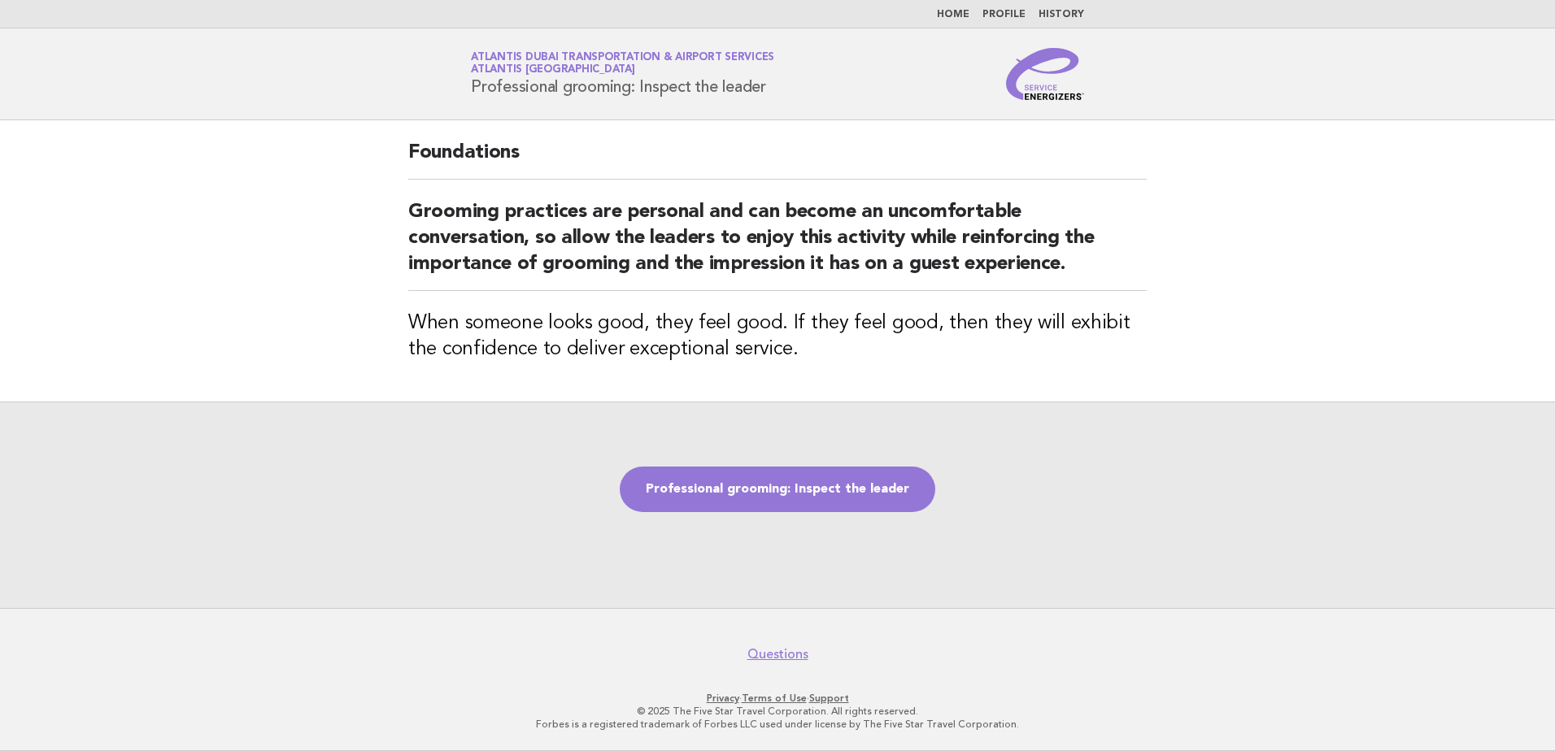  I want to click on img: Service Energizers, so click(1045, 74).